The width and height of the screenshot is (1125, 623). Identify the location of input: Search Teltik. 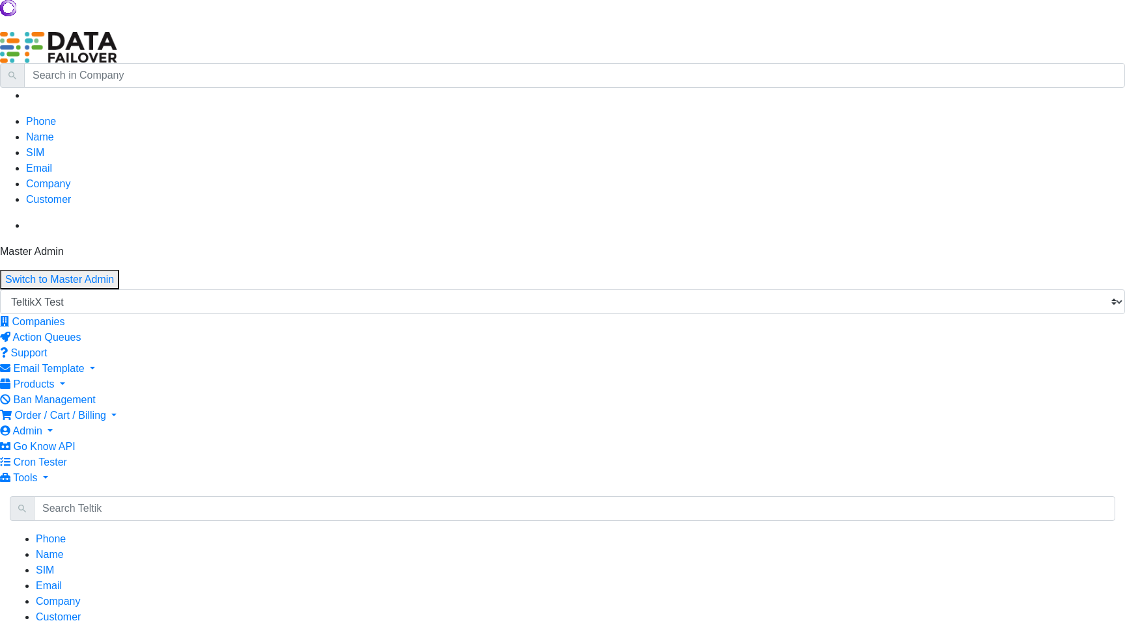
(574, 509).